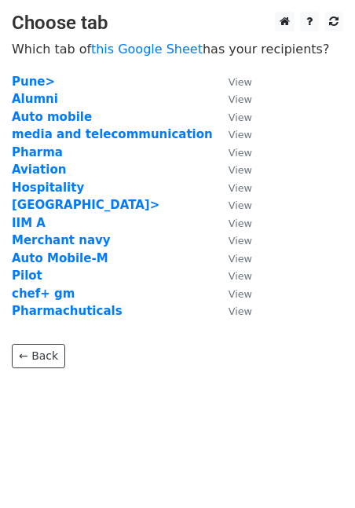  What do you see at coordinates (48, 188) in the screenshot?
I see `strong: Hospitality` at bounding box center [48, 188].